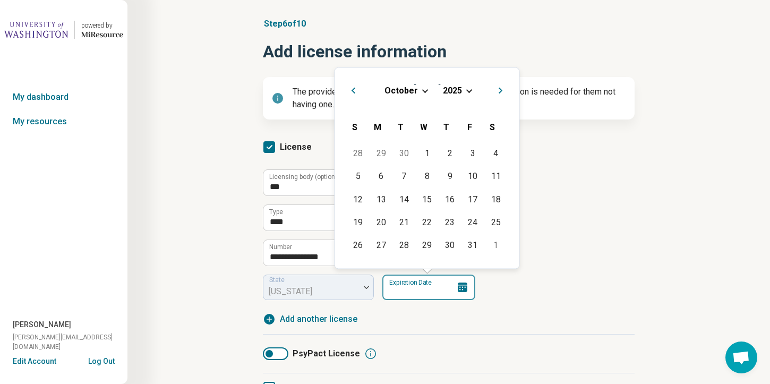  Describe the element at coordinates (449, 24) in the screenshot. I see `p: Step 6 of 10` at that location.